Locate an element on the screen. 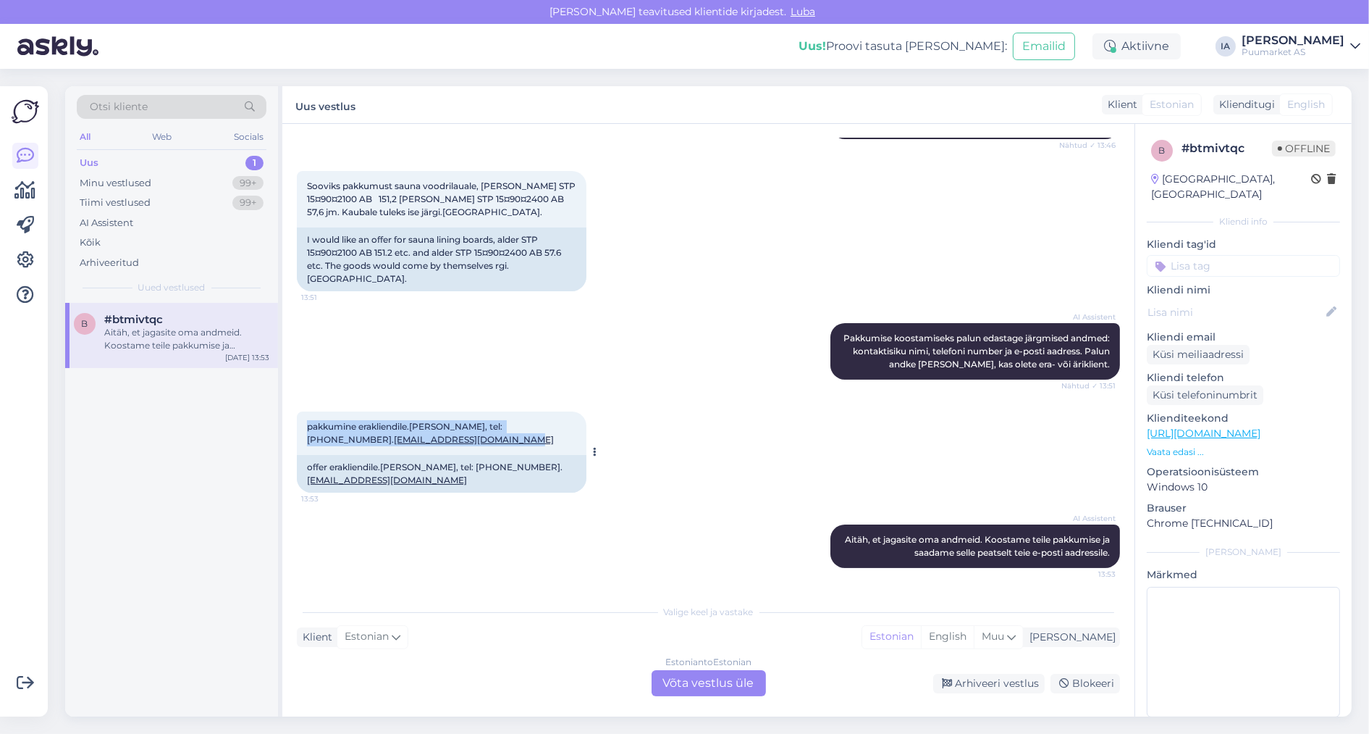  div: Puumarket AS is located at coordinates (1293, 52).